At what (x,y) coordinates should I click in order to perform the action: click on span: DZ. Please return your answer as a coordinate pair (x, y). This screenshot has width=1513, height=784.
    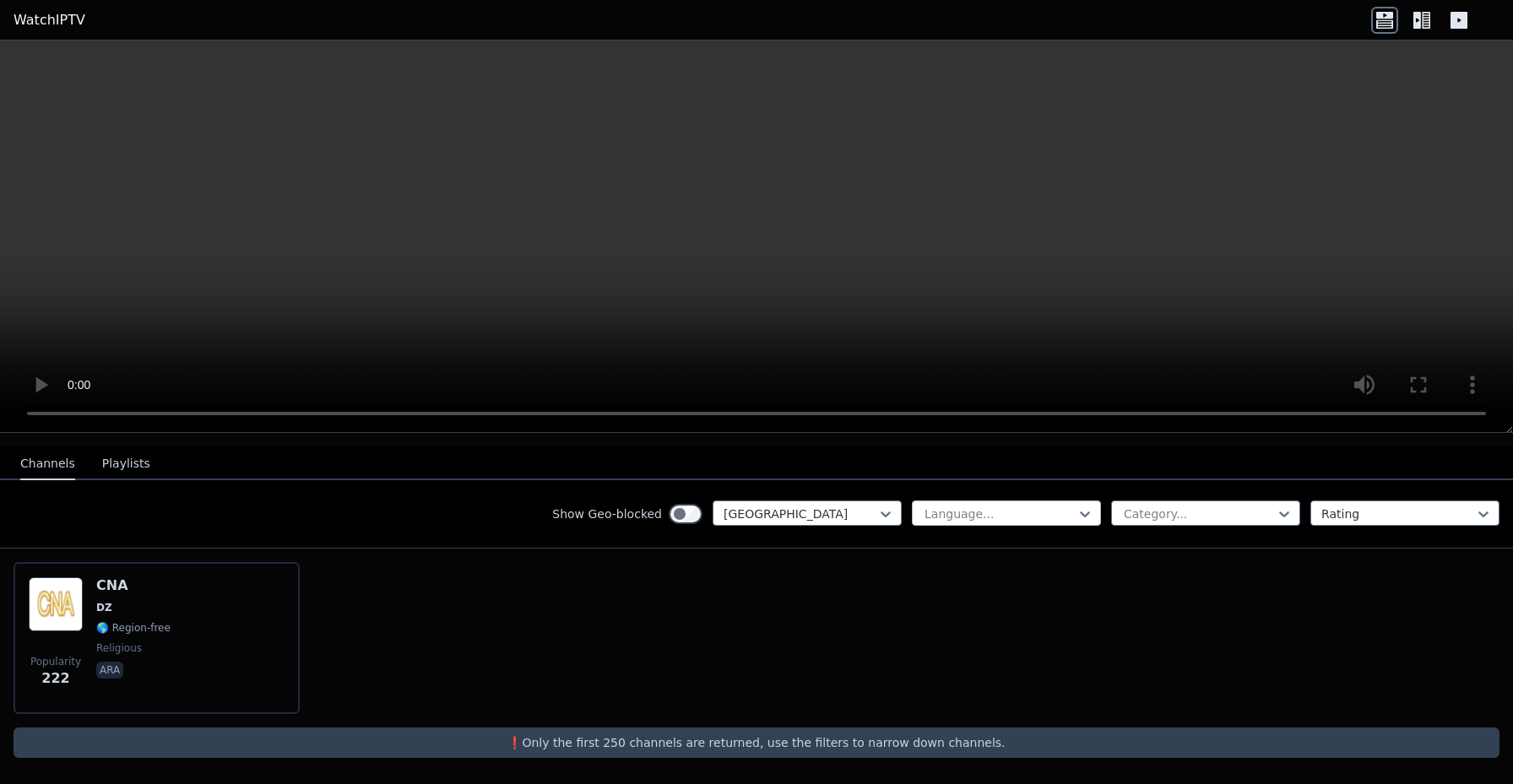
    Looking at the image, I should click on (104, 607).